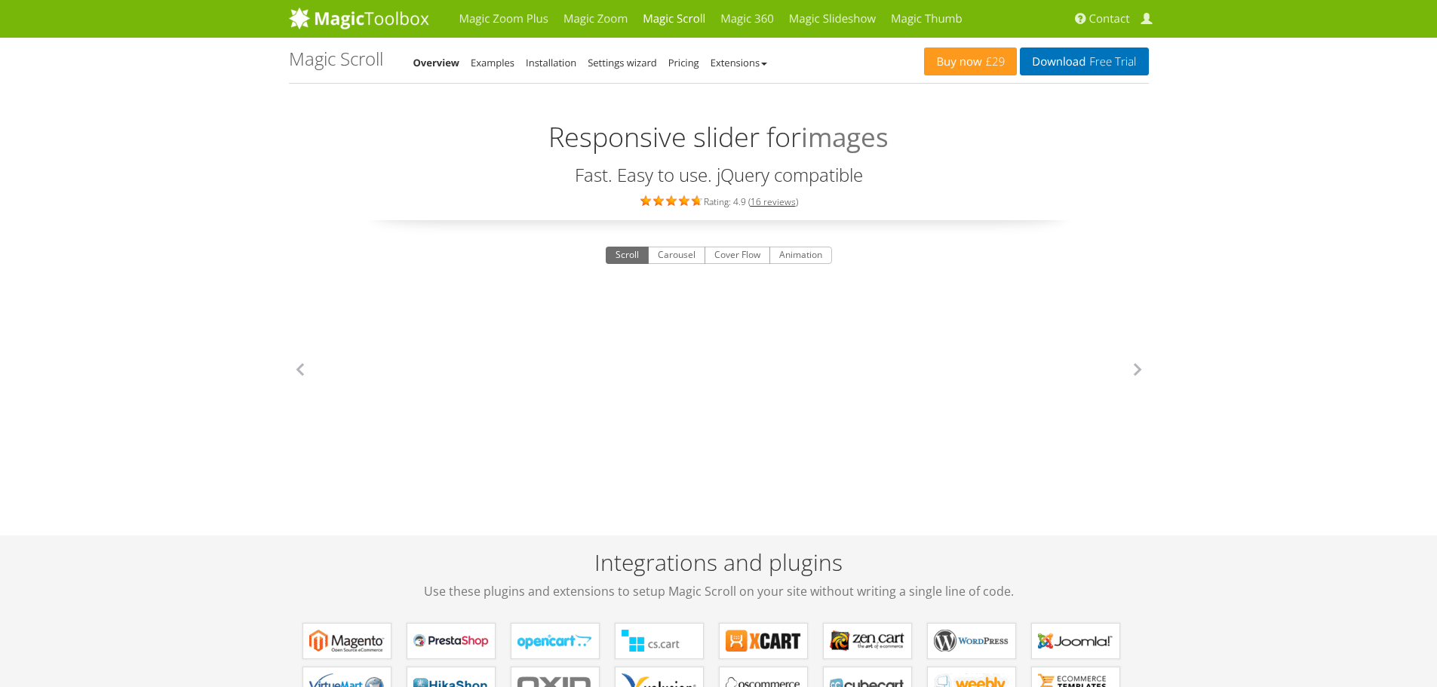  Describe the element at coordinates (867, 641) in the screenshot. I see `b: Magic Scroll for Zen Cart` at that location.